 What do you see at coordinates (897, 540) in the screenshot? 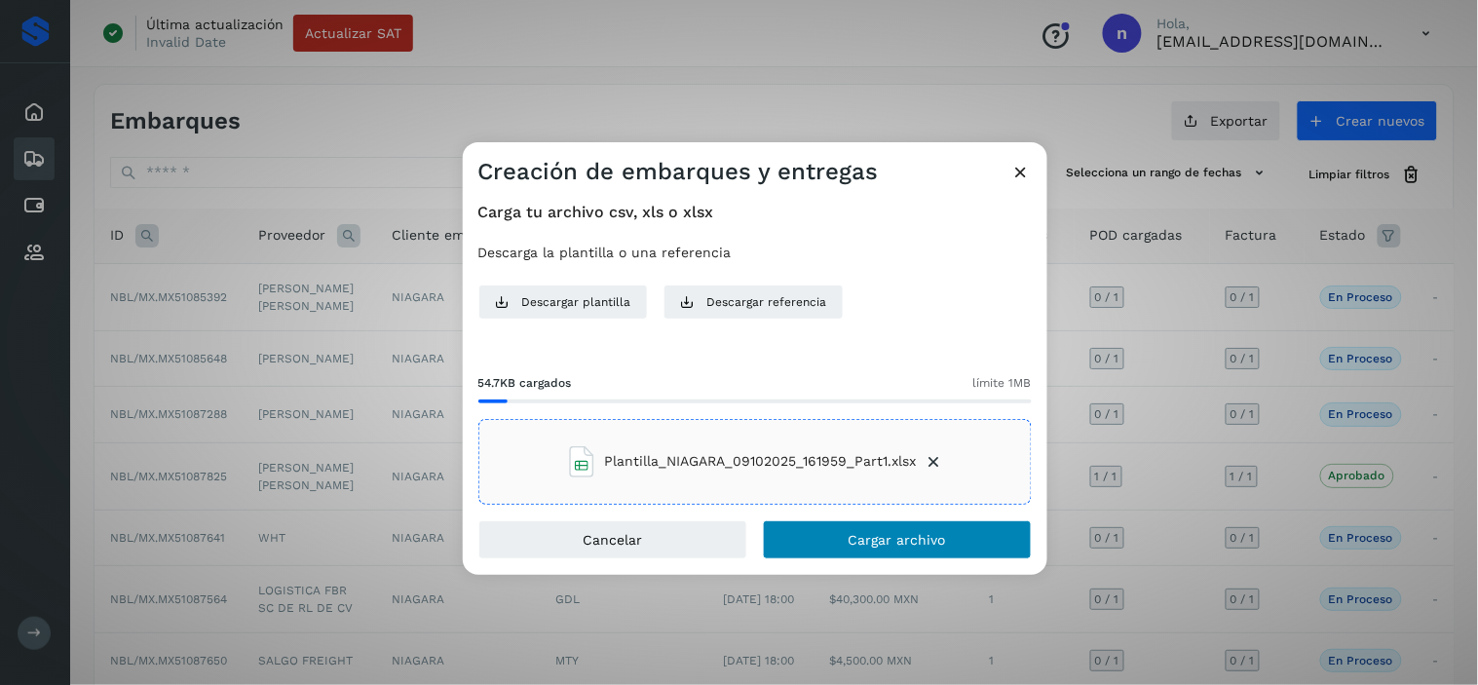
I see `button: Cargar archivo` at bounding box center [897, 540].